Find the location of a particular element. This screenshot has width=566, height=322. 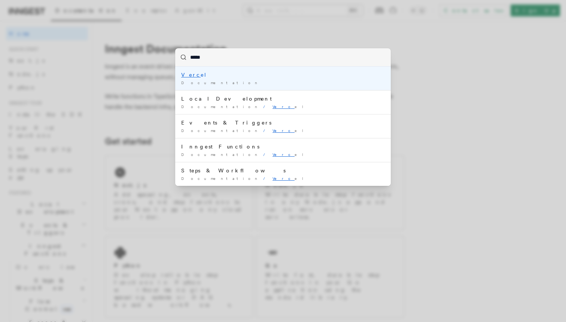

div: Events & Triggers is located at coordinates (283, 123).